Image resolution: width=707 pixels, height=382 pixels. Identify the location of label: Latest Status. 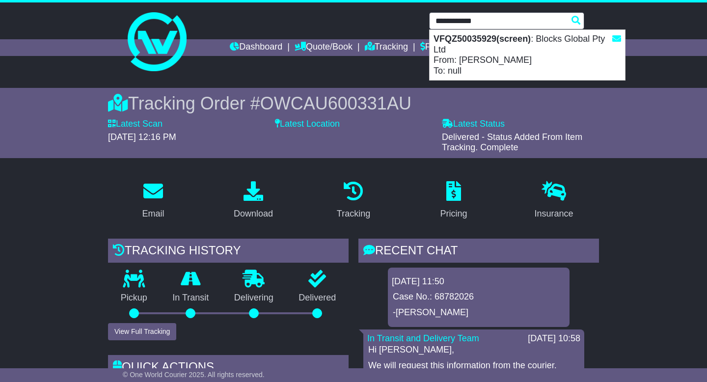
(473, 124).